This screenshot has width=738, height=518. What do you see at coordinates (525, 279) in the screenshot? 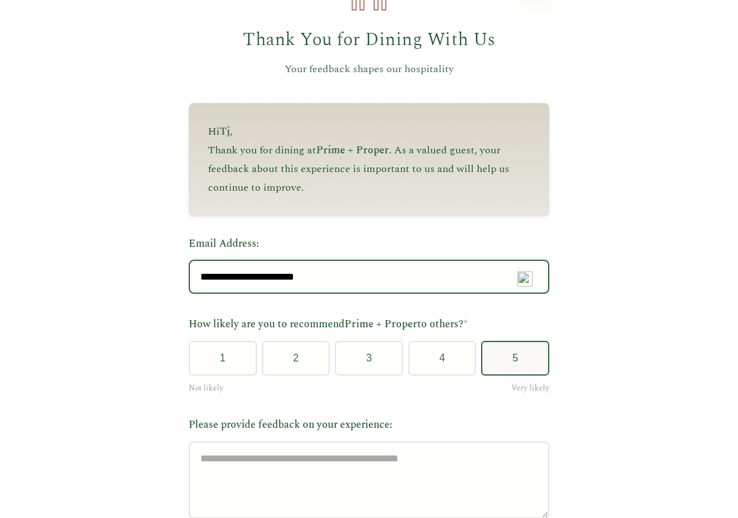
I see `img: npw-badge-icon-locked.svg` at bounding box center [525, 279].